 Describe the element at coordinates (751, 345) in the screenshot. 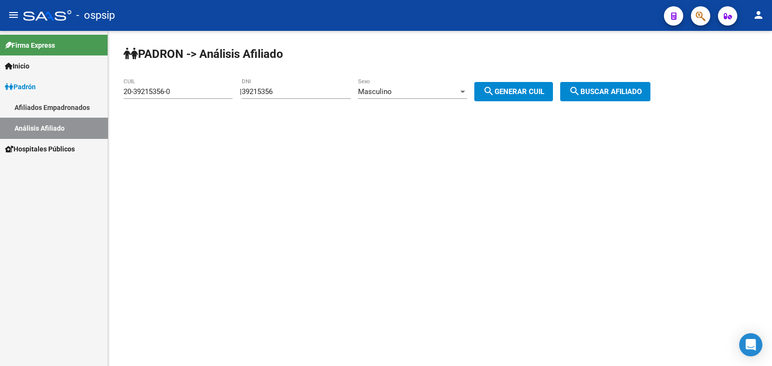

I see `div: Open Intercom Messenger` at that location.